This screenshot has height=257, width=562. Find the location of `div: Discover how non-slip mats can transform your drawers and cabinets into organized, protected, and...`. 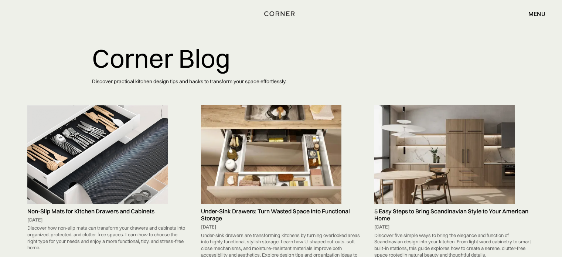

div: Discover how non-slip mats can transform your drawers and cabinets into organized, protected, and... is located at coordinates (107, 237).